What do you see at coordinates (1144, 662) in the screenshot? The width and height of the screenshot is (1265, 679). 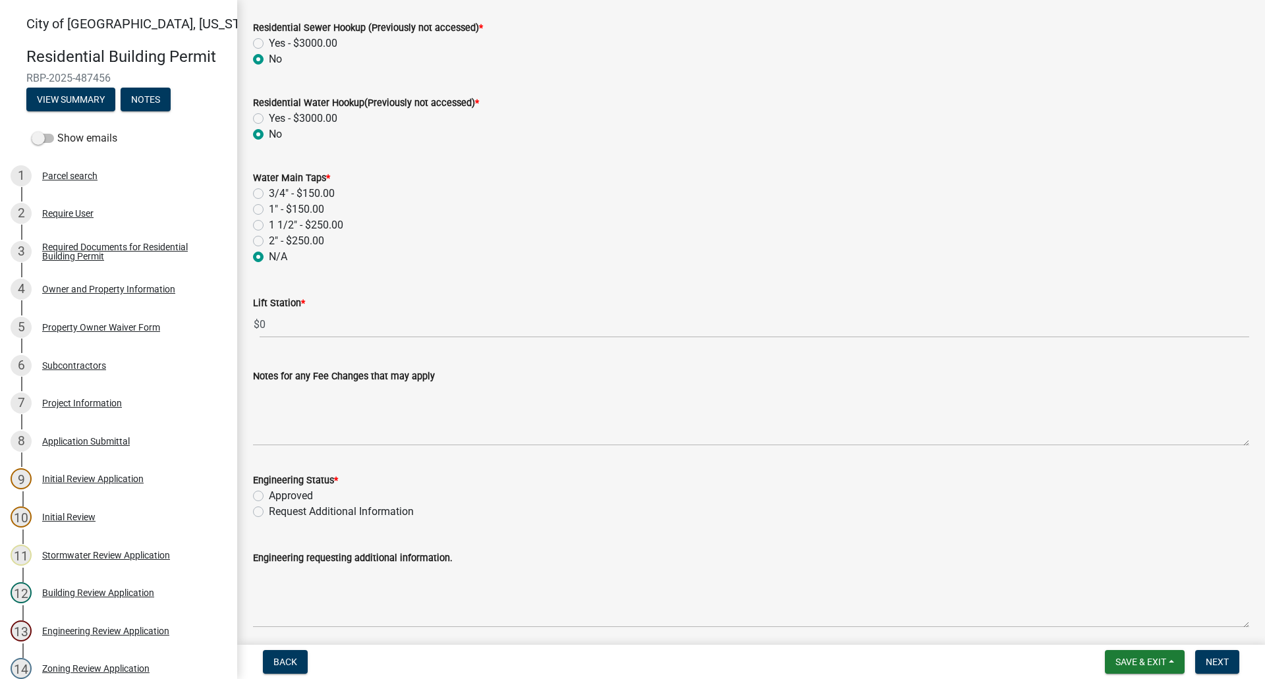 I see `button: Save & Exit` at bounding box center [1144, 662].